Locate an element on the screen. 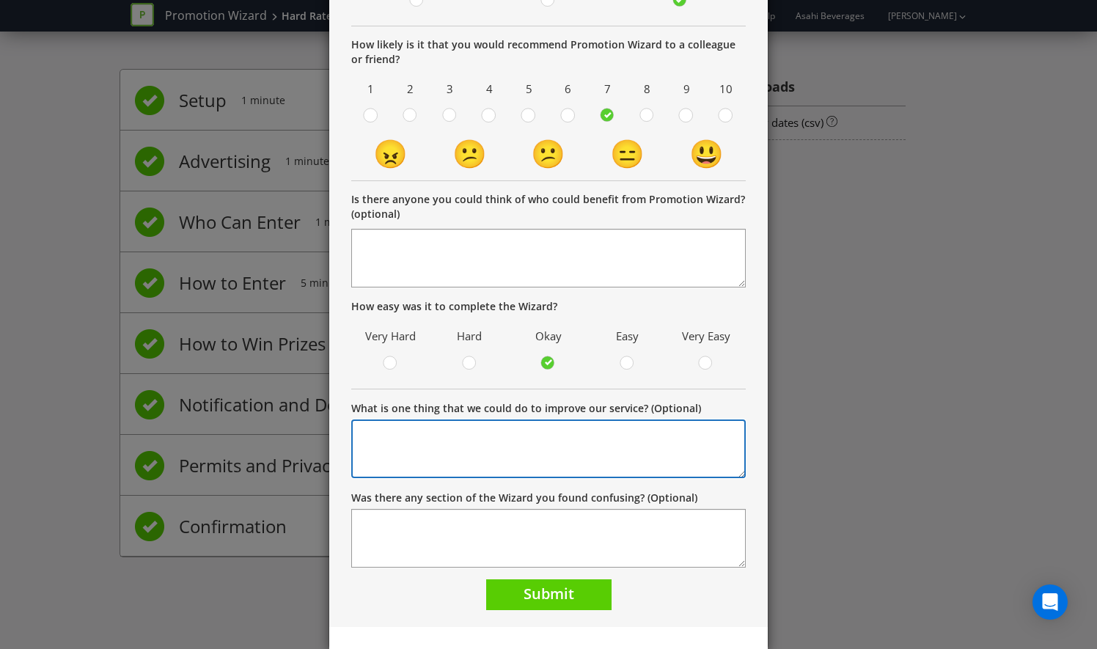  span: Easy is located at coordinates (628, 336).